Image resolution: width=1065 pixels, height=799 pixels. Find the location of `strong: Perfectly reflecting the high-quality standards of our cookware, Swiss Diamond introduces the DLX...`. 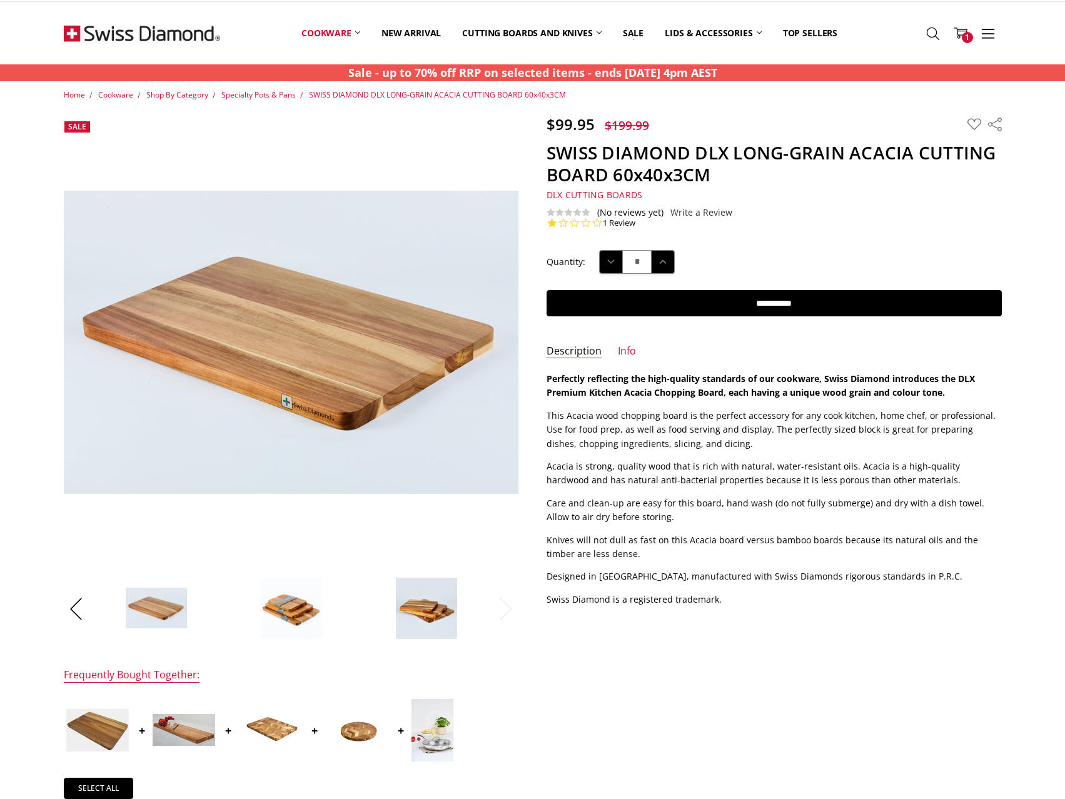

strong: Perfectly reflecting the high-quality standards of our cookware, Swiss Diamond introduces the DLX... is located at coordinates (761, 385).